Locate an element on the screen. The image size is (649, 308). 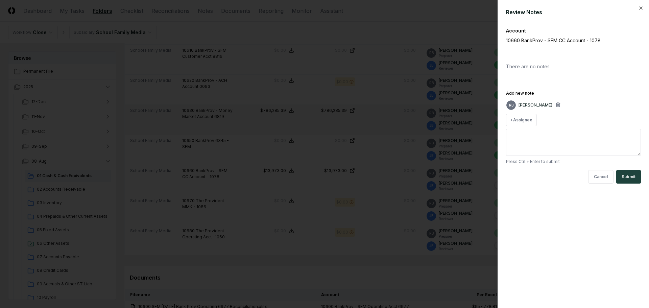
button: Submit is located at coordinates (629, 177).